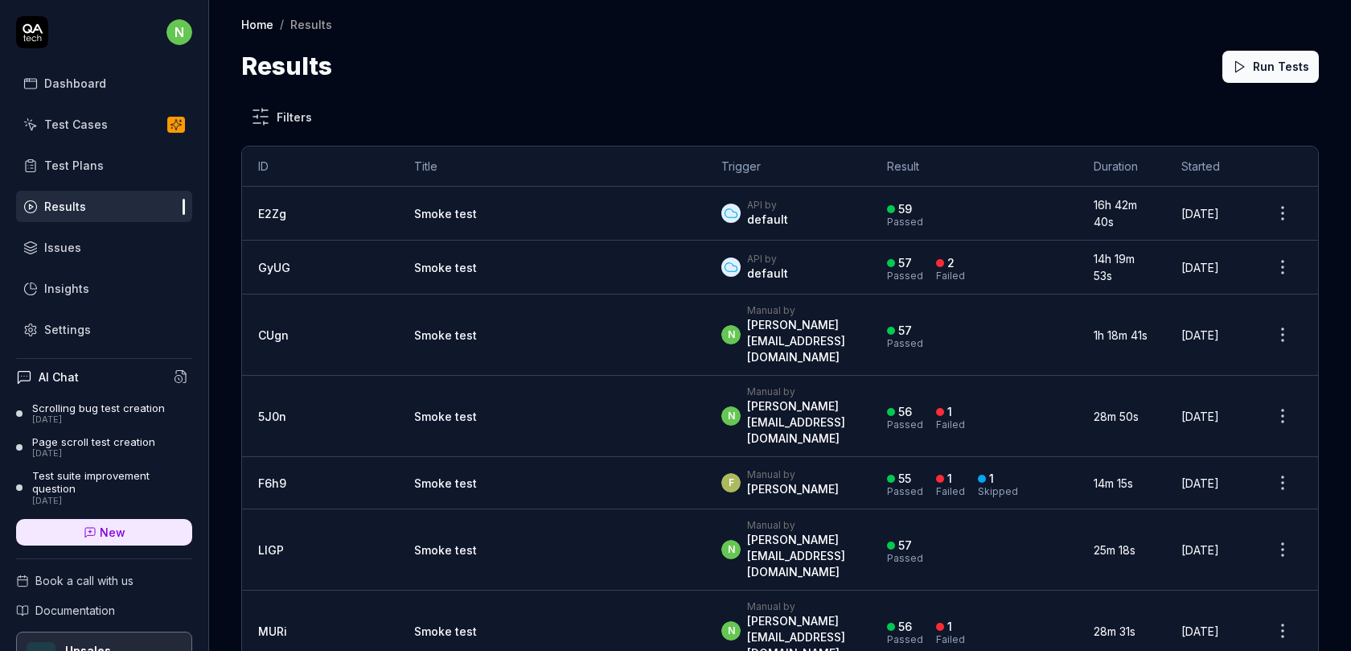 The height and width of the screenshot is (651, 1351). Describe the element at coordinates (1115, 213) in the screenshot. I see `time: 16h 42m 40s` at that location.